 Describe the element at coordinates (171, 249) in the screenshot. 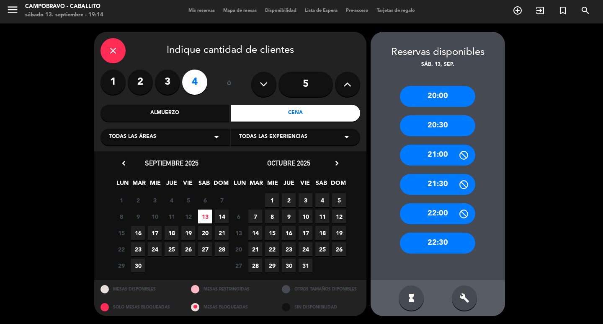

I see `span: 25` at that location.